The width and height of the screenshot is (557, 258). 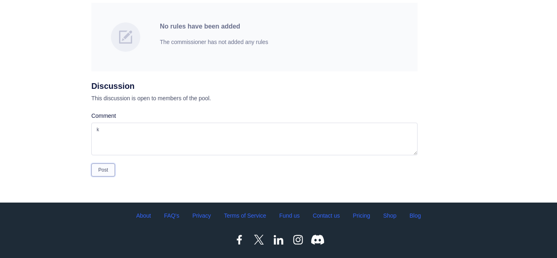 I want to click on h2: Discussion, so click(x=255, y=86).